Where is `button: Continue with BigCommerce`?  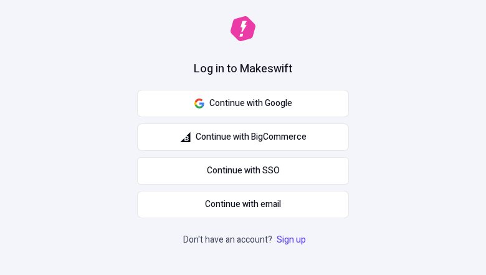
button: Continue with BigCommerce is located at coordinates (243, 137).